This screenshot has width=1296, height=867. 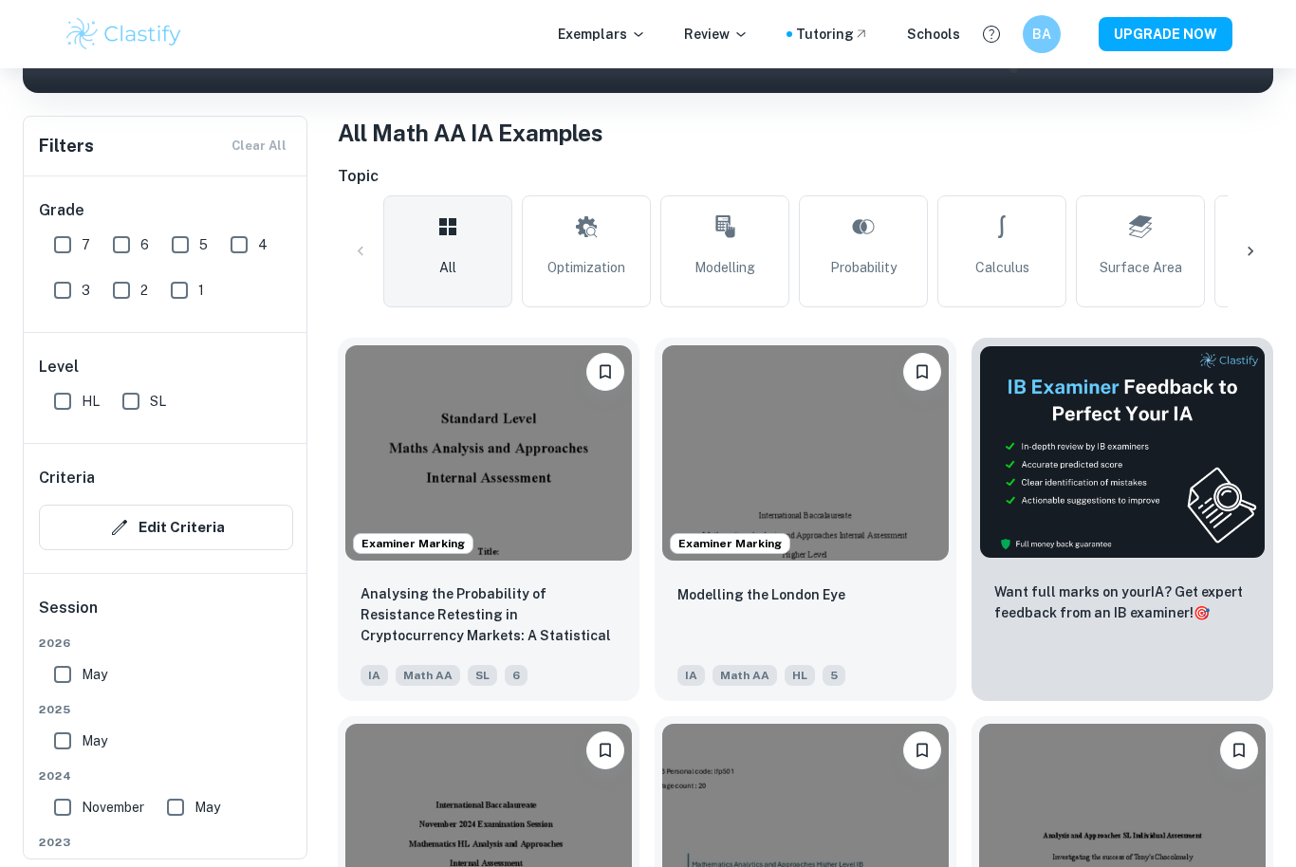 What do you see at coordinates (1122, 452) in the screenshot?
I see `img: Thumbnail` at bounding box center [1122, 452].